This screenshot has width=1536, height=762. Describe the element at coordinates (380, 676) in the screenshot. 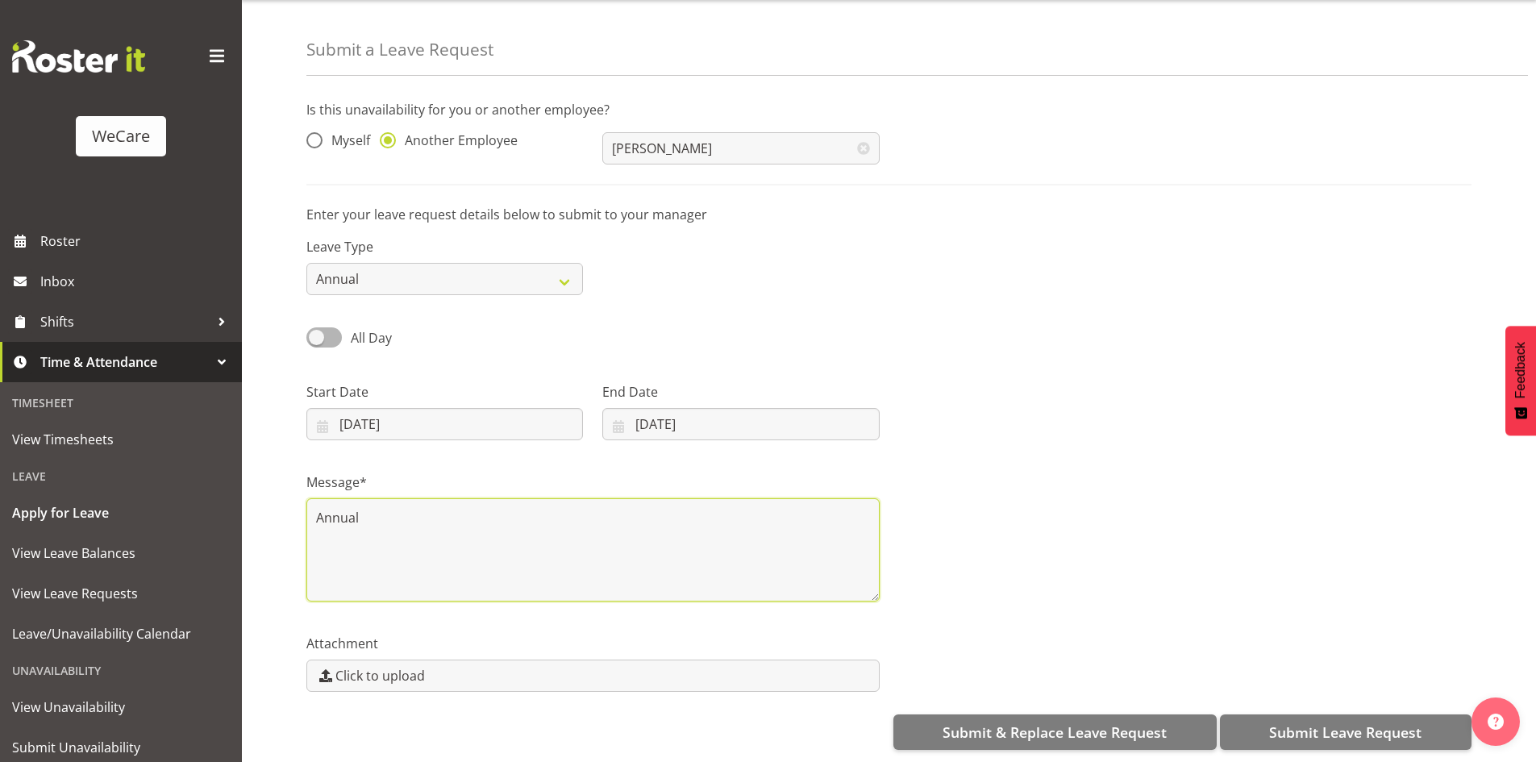

I see `span: Click to upload` at that location.